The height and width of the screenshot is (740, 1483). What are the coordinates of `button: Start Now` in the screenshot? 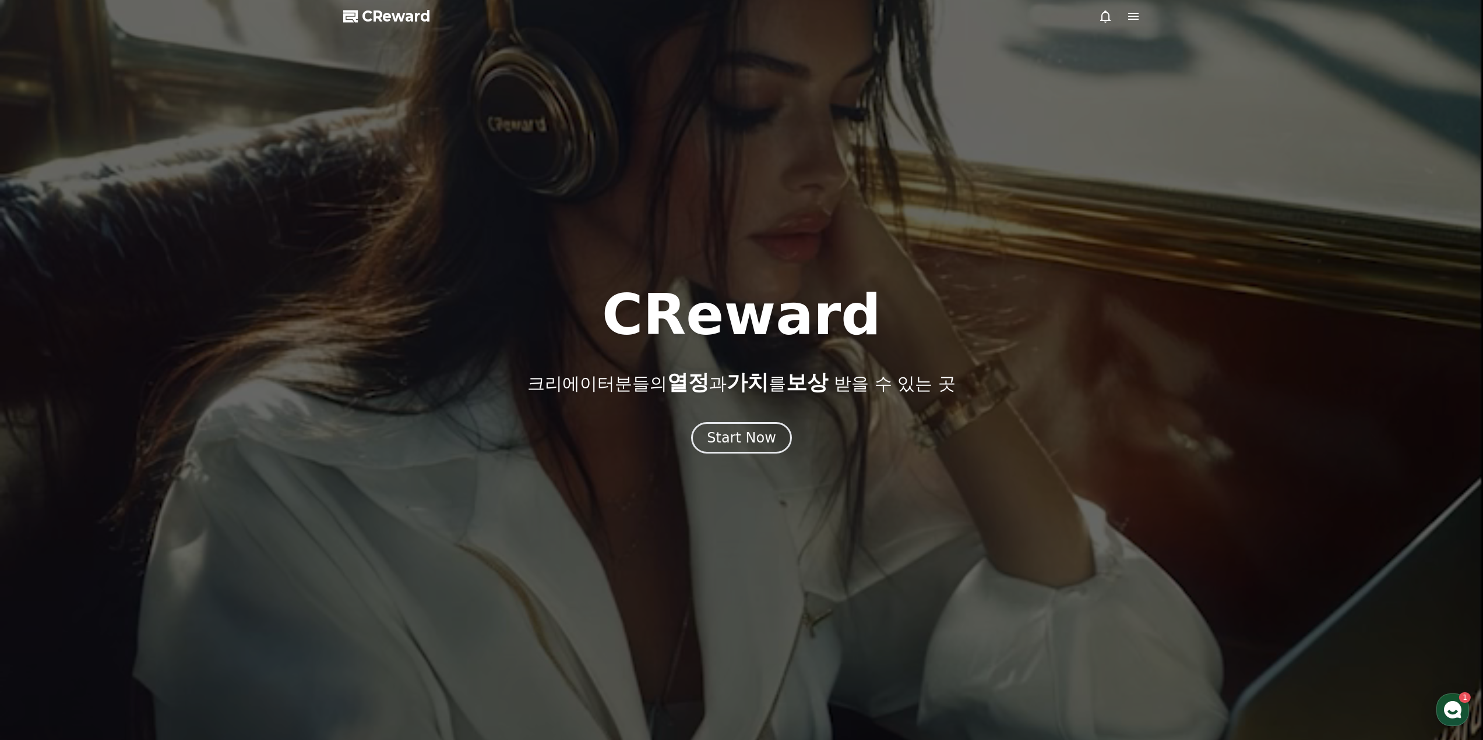 It's located at (741, 438).